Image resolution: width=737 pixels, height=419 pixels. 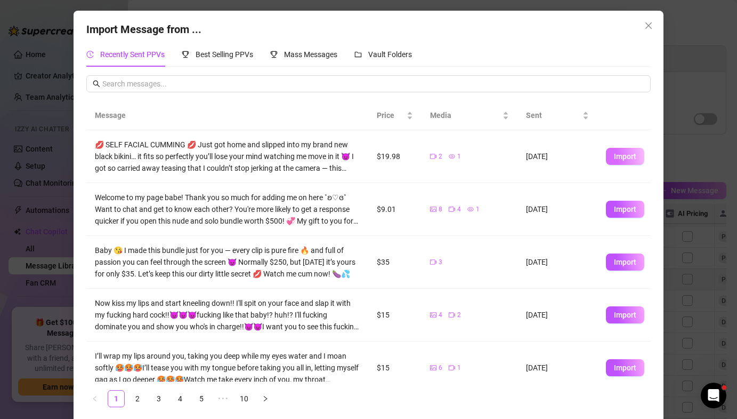 What do you see at coordinates (649, 26) in the screenshot?
I see `span: Close` at bounding box center [649, 26].